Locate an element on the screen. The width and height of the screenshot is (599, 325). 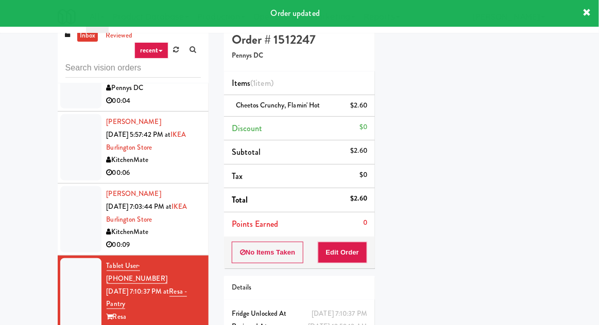
button: Edit Order is located at coordinates (342, 253).